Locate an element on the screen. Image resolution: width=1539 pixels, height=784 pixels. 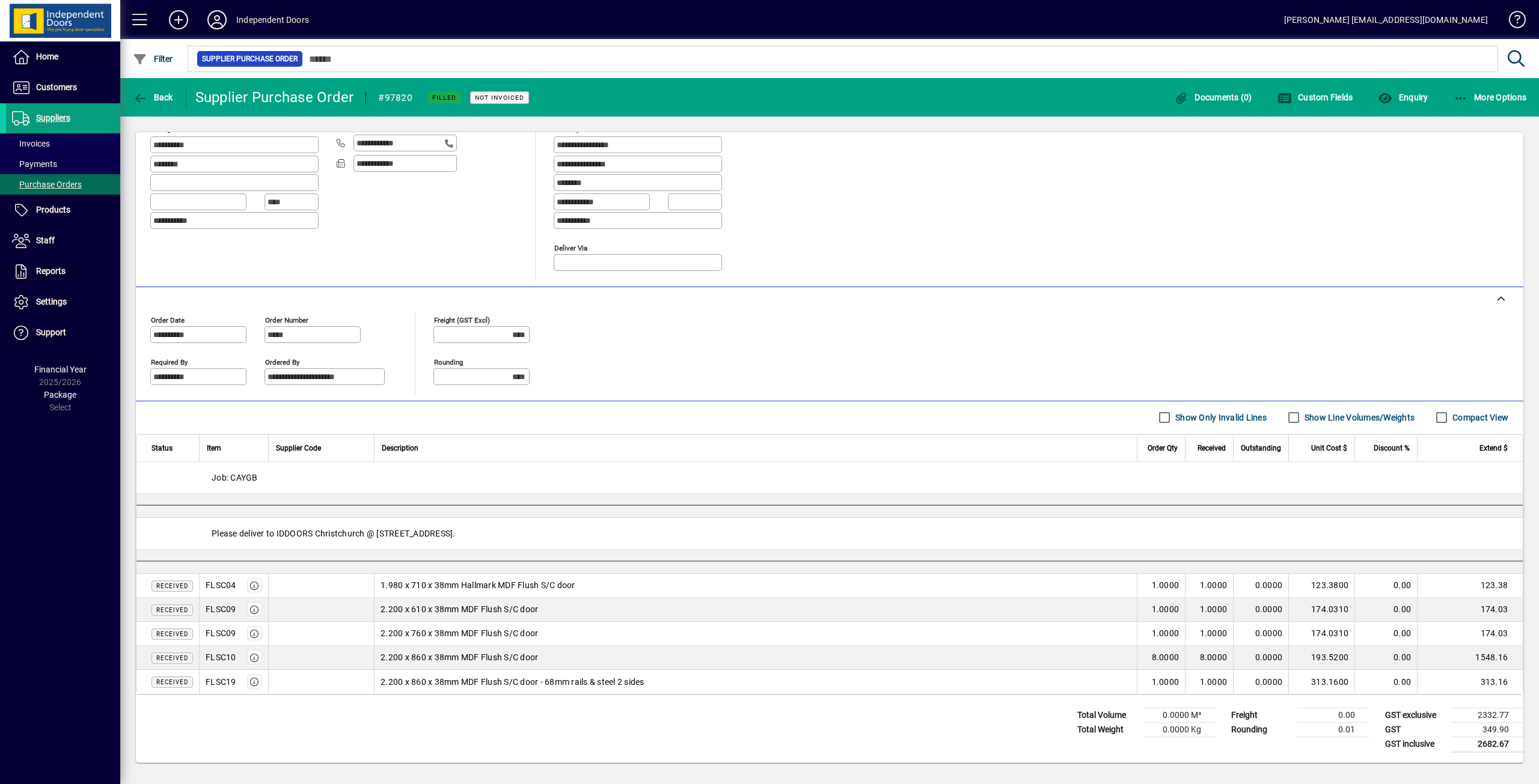
span: Package is located at coordinates (60, 395).